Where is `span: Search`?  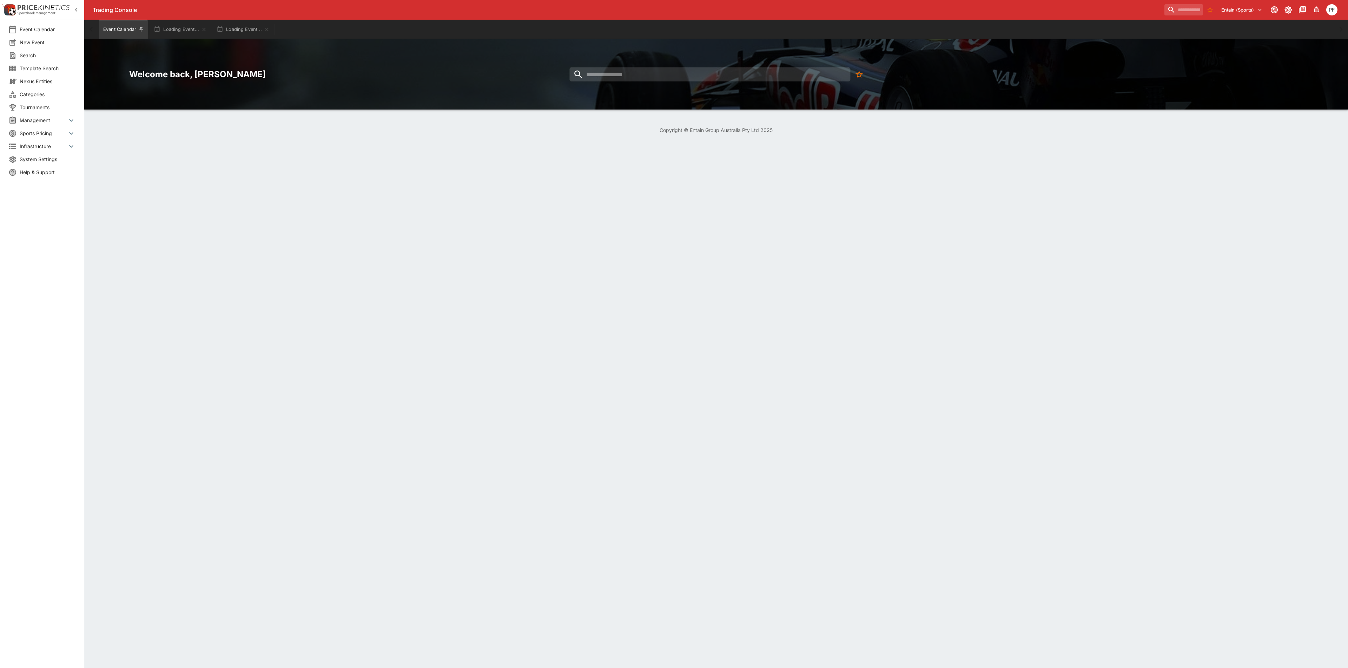 span: Search is located at coordinates (47, 55).